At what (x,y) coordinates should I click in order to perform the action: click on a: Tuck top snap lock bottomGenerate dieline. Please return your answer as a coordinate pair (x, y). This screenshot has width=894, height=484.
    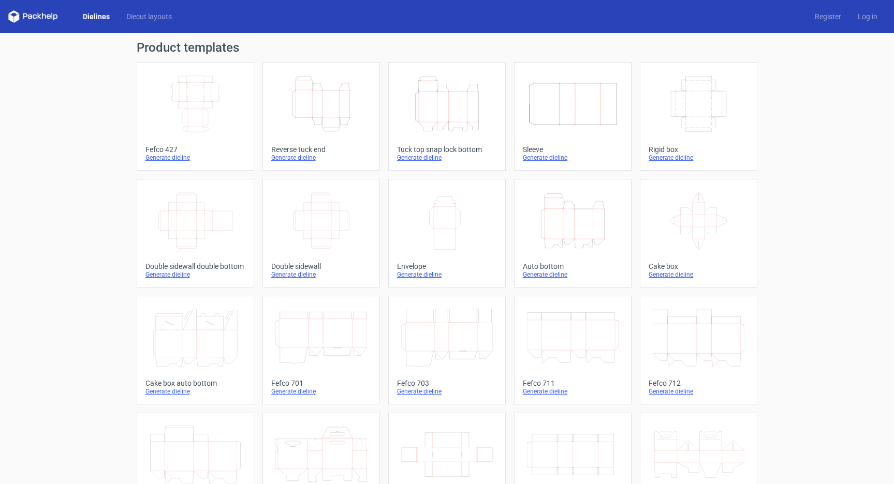
    Looking at the image, I should click on (447, 116).